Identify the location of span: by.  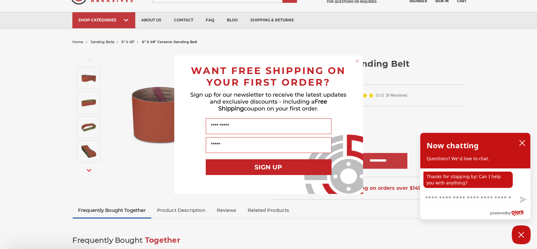
(509, 213).